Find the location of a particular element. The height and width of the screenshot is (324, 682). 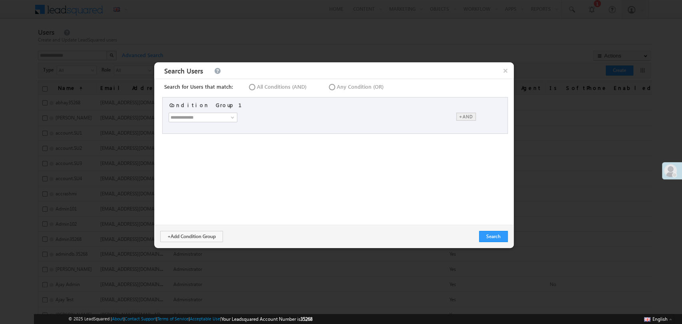

input: All Conditions (AND) is located at coordinates (250, 85).